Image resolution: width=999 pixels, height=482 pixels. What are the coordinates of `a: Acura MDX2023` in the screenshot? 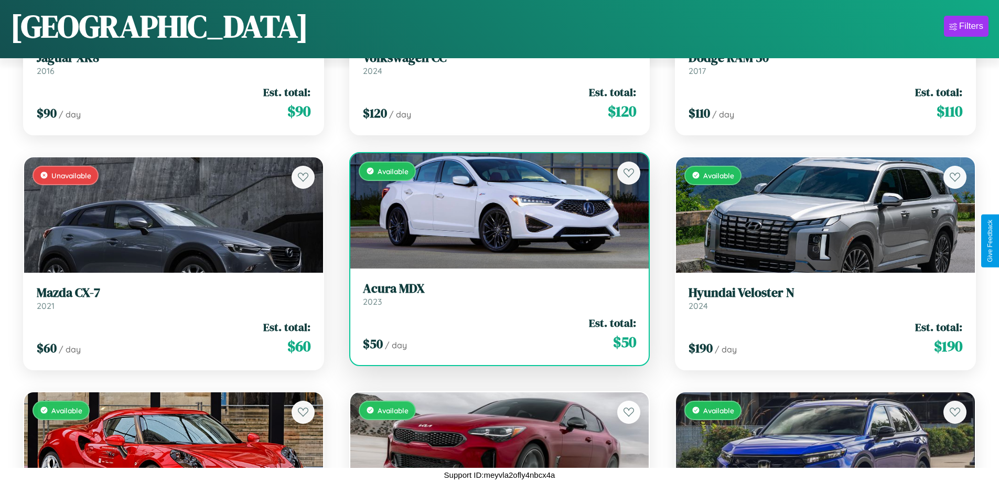 It's located at (500, 294).